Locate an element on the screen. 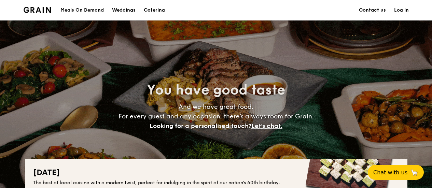 This screenshot has width=432, height=188. a: Logotype is located at coordinates (37, 10).